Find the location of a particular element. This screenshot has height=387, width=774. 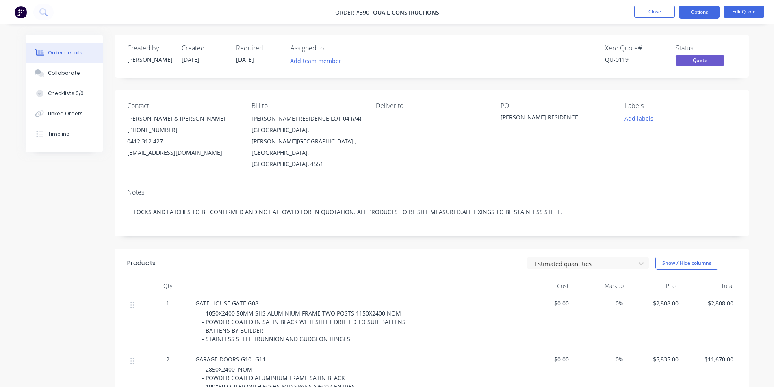

button: Add labels is located at coordinates (640, 118).